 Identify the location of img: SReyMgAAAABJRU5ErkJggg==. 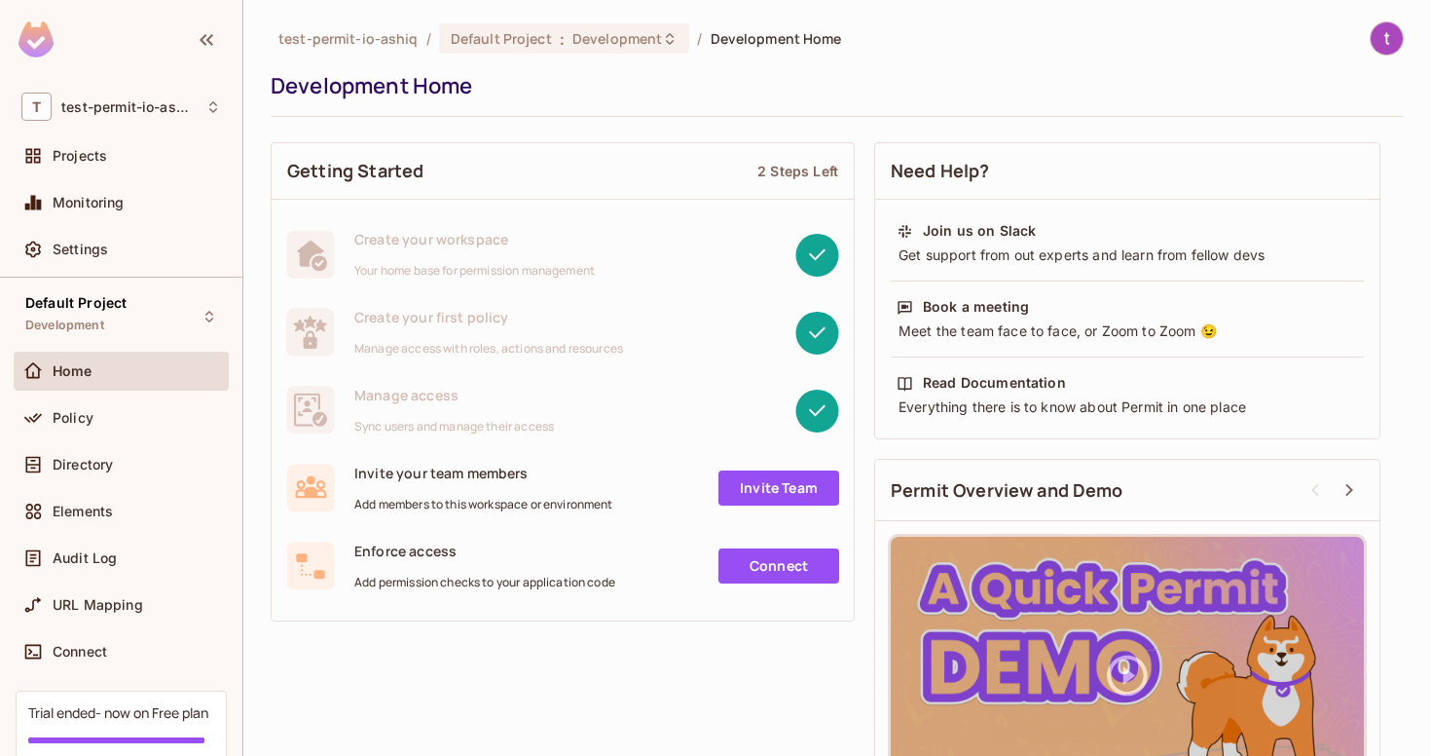
(36, 39).